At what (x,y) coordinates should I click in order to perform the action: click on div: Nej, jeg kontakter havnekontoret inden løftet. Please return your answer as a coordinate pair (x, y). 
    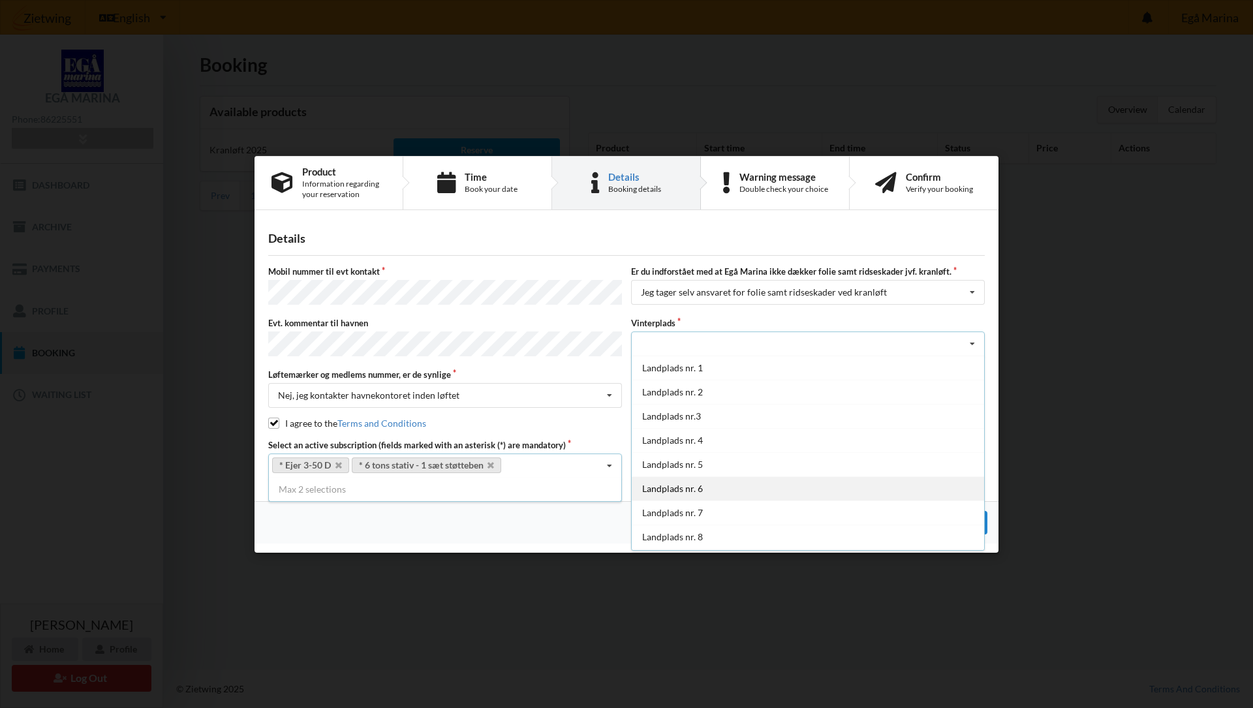
    Looking at the image, I should click on (369, 395).